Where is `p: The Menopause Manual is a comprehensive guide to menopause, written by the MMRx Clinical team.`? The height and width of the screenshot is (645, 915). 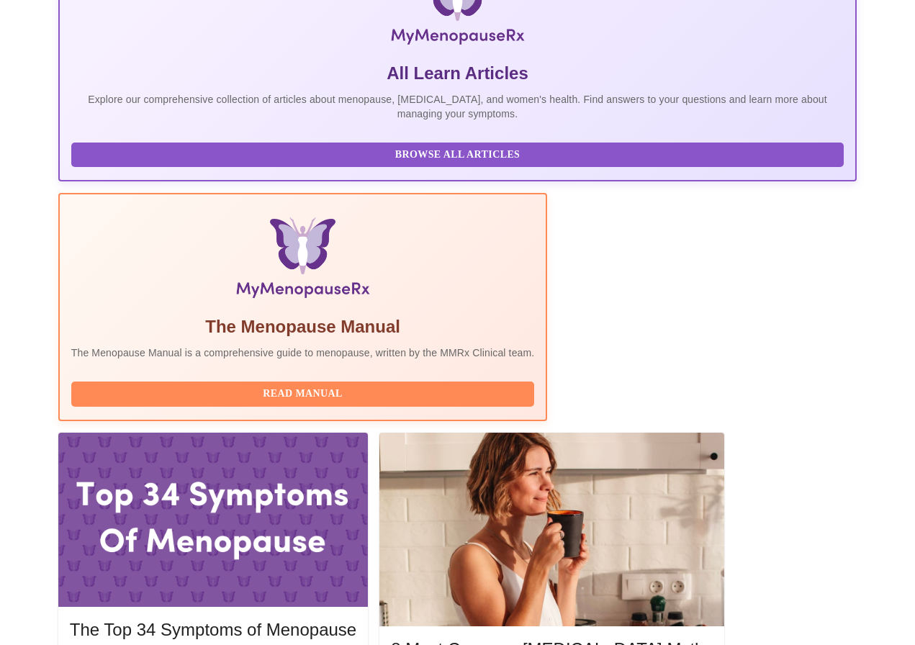 p: The Menopause Manual is a comprehensive guide to menopause, written by the MMRx Clinical team. is located at coordinates (303, 353).